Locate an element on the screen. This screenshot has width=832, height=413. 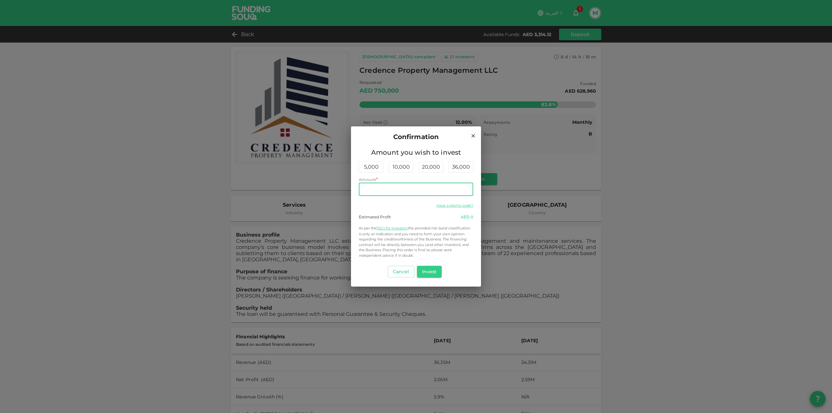
span: Amount you wish to invest is located at coordinates (416, 153).